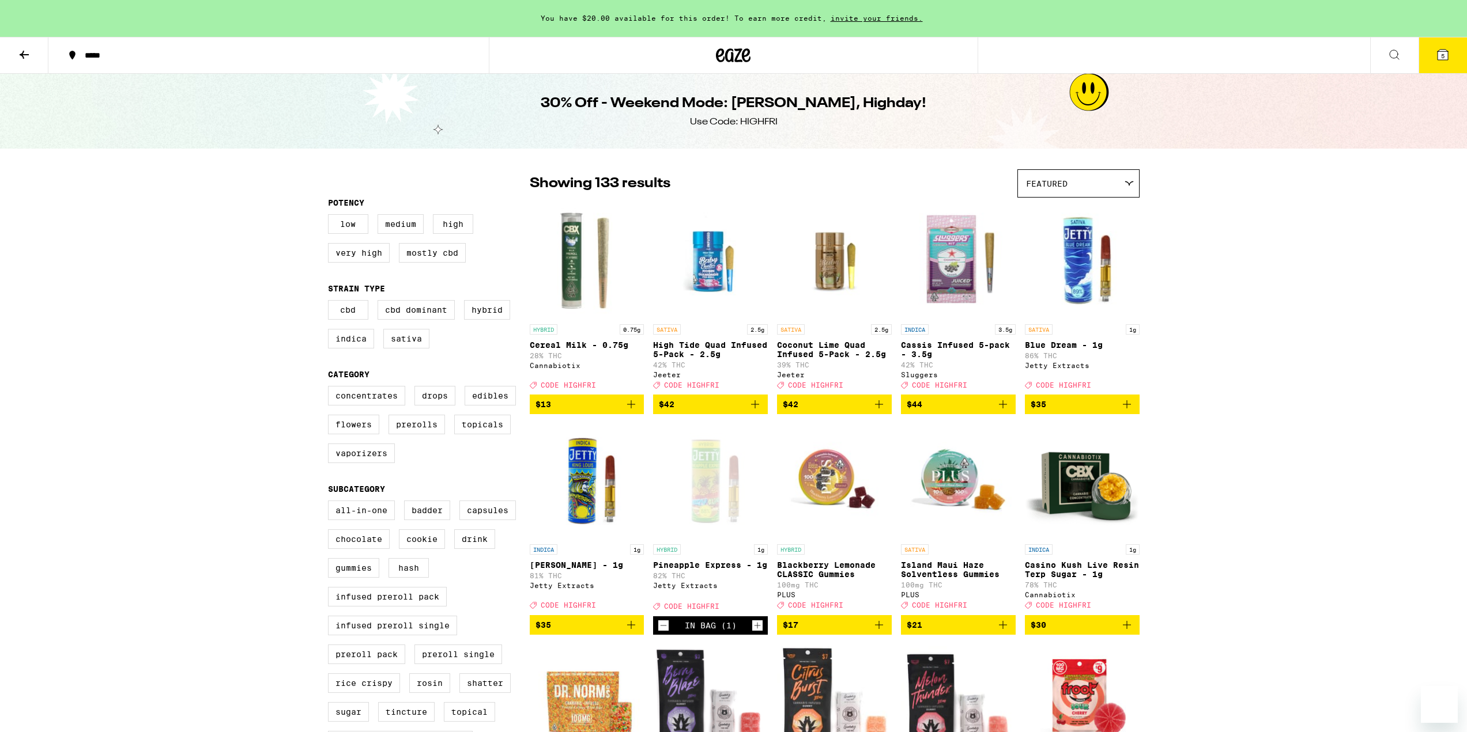 The image size is (1467, 732). I want to click on img: Jeeter - High Tide Quad Infused 5-Pack - 2.5g, so click(710, 261).